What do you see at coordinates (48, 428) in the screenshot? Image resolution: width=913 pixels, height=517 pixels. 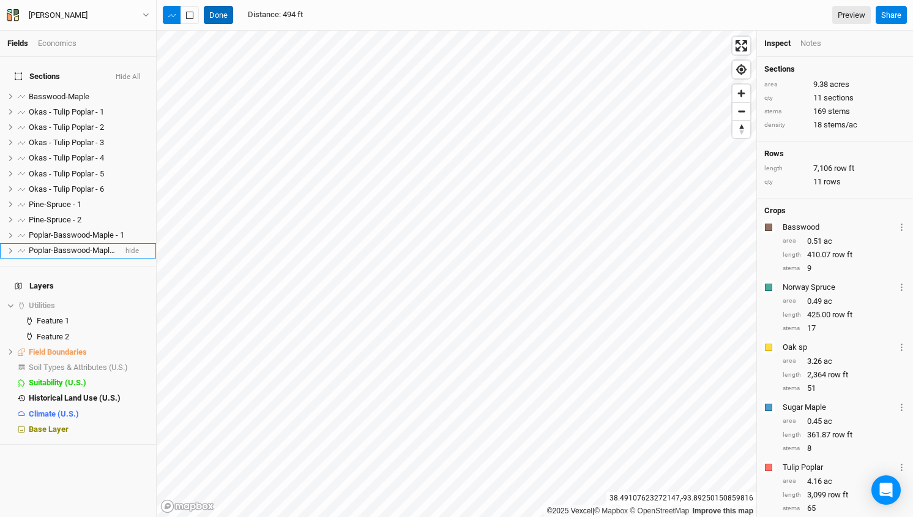 I see `span: Base Layer` at bounding box center [48, 428].